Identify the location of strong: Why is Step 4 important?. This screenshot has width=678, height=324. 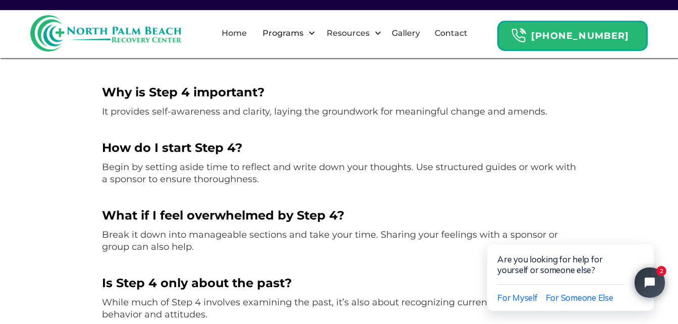
(183, 92).